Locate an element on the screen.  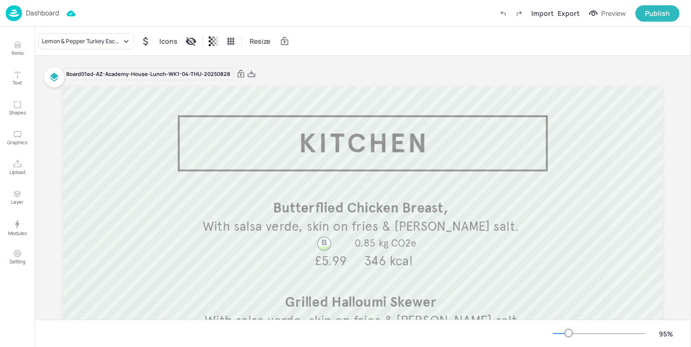
div: Import is located at coordinates (542, 13).